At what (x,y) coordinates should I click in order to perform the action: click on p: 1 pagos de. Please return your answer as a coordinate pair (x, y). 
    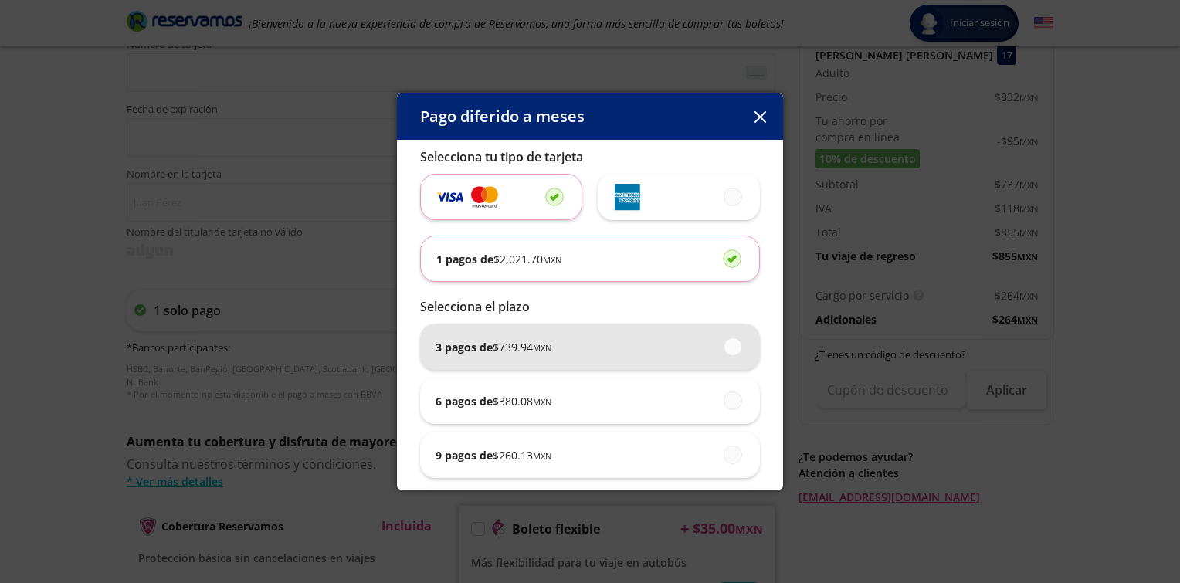
    Looking at the image, I should click on (499, 259).